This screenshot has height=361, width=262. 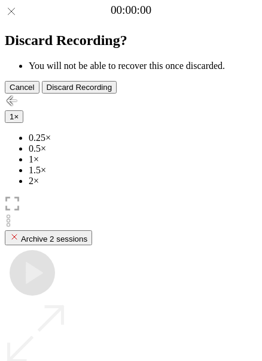 I want to click on a: 00:00:00, so click(x=131, y=10).